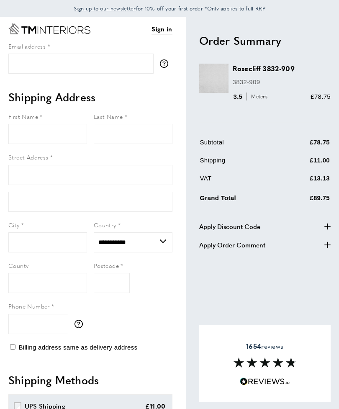 Image resolution: width=339 pixels, height=409 pixels. What do you see at coordinates (258, 96) in the screenshot?
I see `span: Meters` at bounding box center [258, 96].